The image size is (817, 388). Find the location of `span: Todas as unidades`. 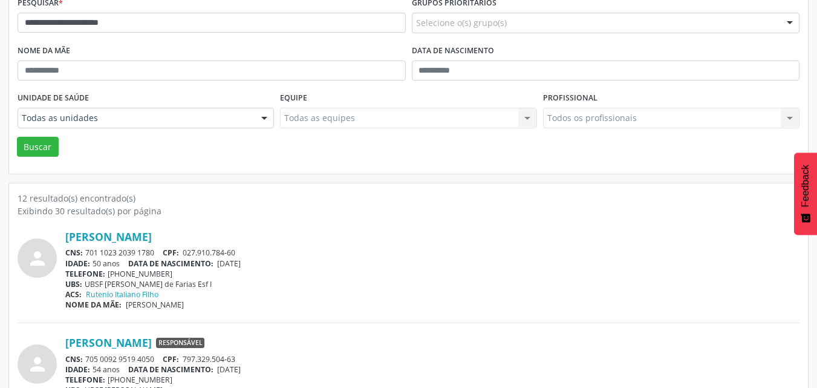

span: Todas as unidades is located at coordinates (135, 118).